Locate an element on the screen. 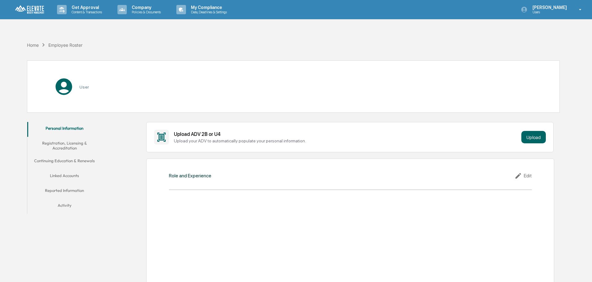 The width and height of the screenshot is (592, 282). p: Policies & Documents is located at coordinates (145, 12).